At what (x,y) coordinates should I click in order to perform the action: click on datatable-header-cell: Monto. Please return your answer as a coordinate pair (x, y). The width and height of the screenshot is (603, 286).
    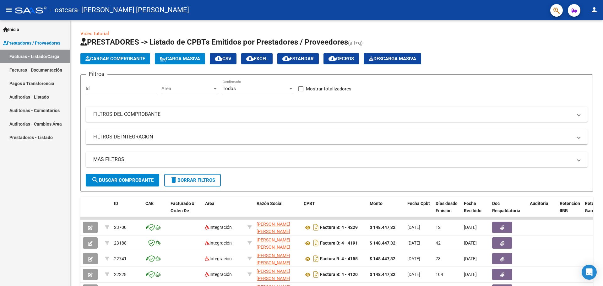
    Looking at the image, I should click on (386, 211).